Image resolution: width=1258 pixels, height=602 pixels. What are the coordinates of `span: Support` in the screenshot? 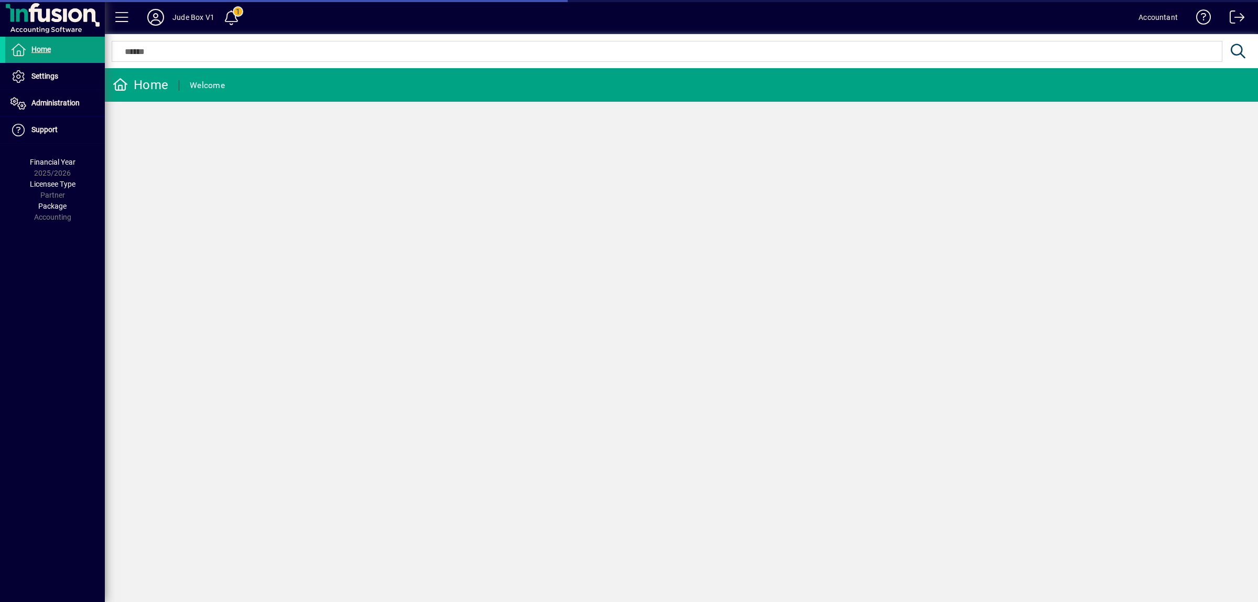 It's located at (45, 129).